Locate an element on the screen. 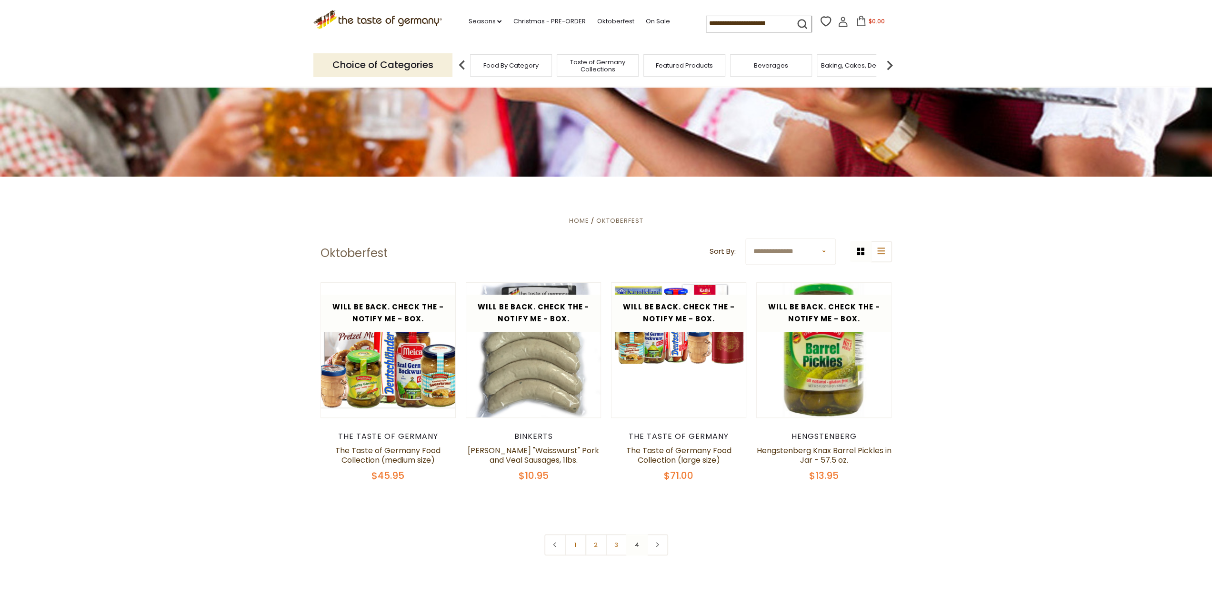  a: Christmas - PRE-ORDER is located at coordinates (549, 21).